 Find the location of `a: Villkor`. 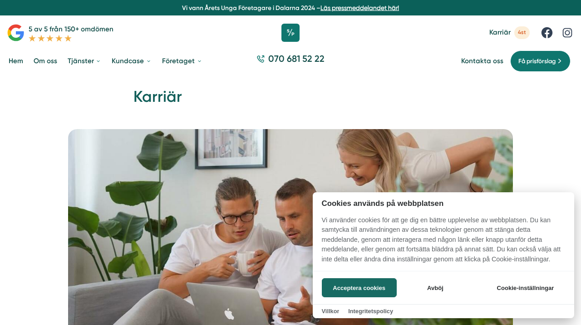

a: Villkor is located at coordinates (330, 310).